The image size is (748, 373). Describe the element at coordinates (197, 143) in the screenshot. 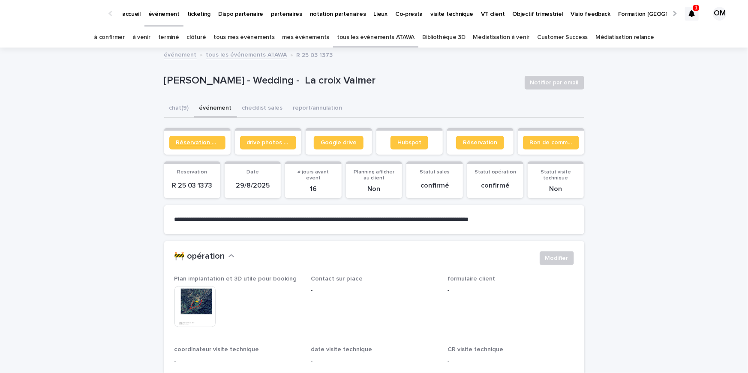

I see `span: Réservation client` at that location.